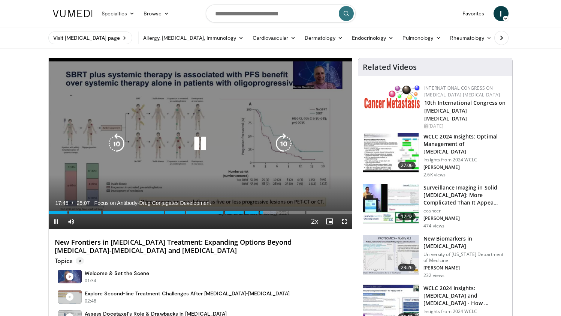 This screenshot has width=561, height=316. What do you see at coordinates (391, 254) in the screenshot?
I see `img: f12e60fb-64f6-4cb2-bfd2-be8aaa2a0c93.150x105_q85_crop-smart_upscale.jpg` at bounding box center [391, 254].